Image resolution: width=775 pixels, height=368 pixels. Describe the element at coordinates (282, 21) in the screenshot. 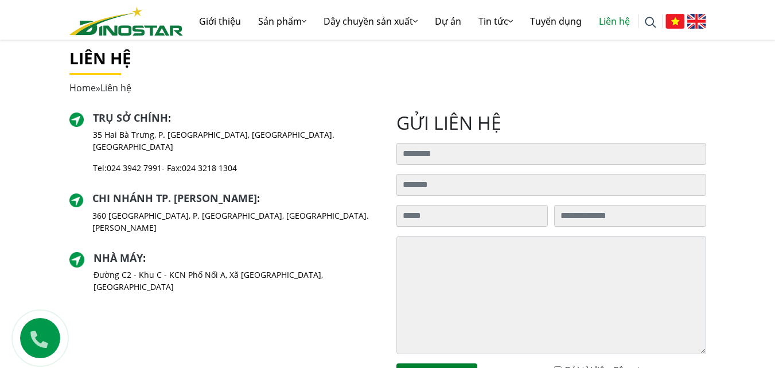

I see `a: Sản phẩm` at that location.